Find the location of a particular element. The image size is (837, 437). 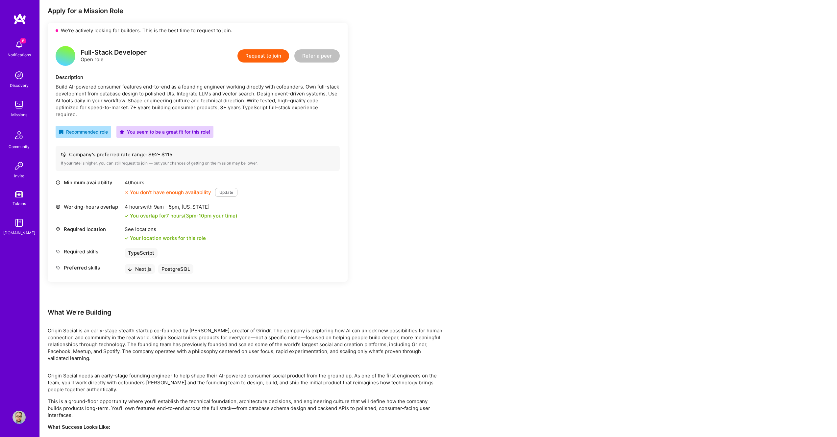

button: Request to join is located at coordinates (263, 56).